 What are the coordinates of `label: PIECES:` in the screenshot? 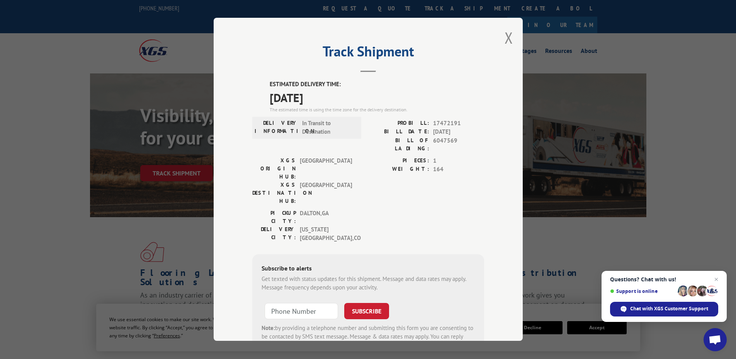 It's located at (399, 161).